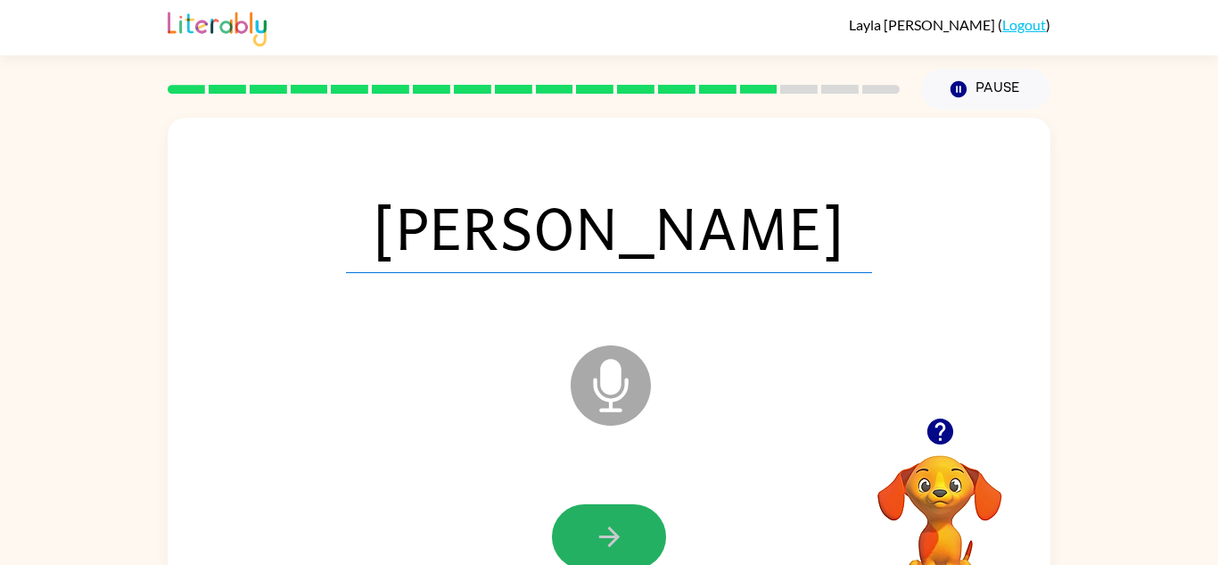 The image size is (1218, 565). Describe the element at coordinates (217, 27) in the screenshot. I see `img: Literably` at that location.